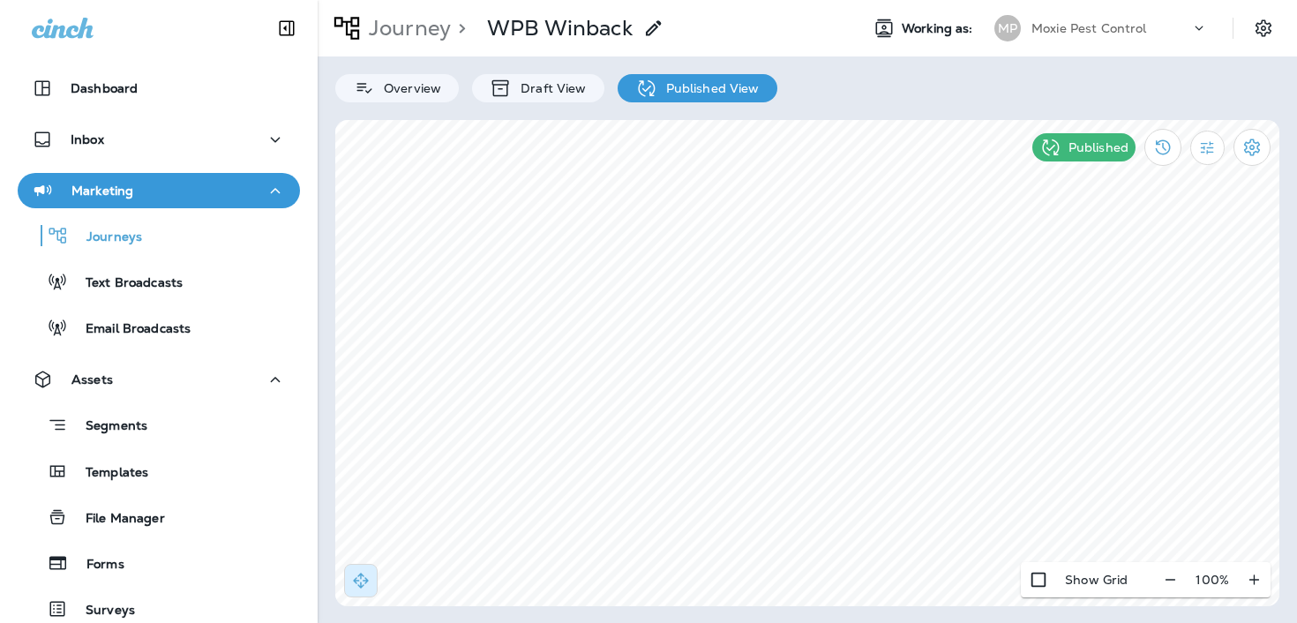  I want to click on button: Marketing, so click(159, 191).